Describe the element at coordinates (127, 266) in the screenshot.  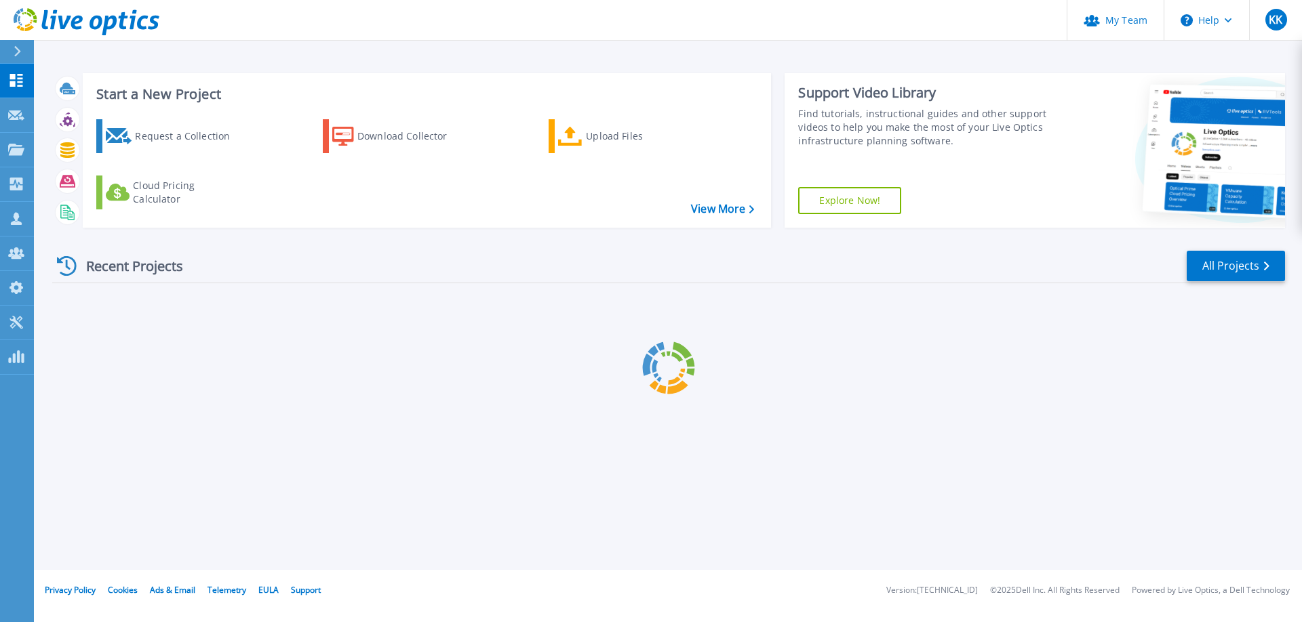
I see `div: Recent Projects` at that location.